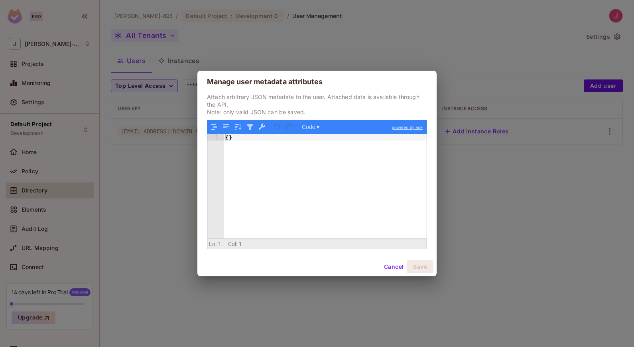 Image resolution: width=634 pixels, height=347 pixels. Describe the element at coordinates (215, 137) in the screenshot. I see `div: 1` at that location.